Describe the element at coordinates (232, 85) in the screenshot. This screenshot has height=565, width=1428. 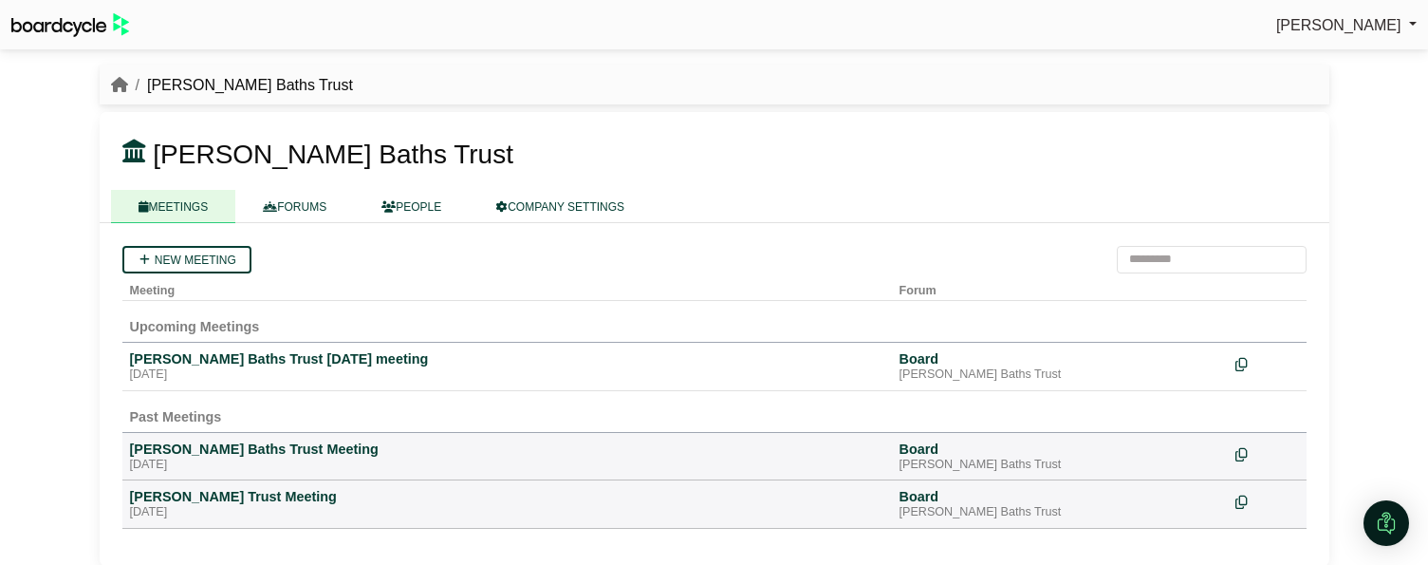
I see `nav: breadcrumb` at that location.